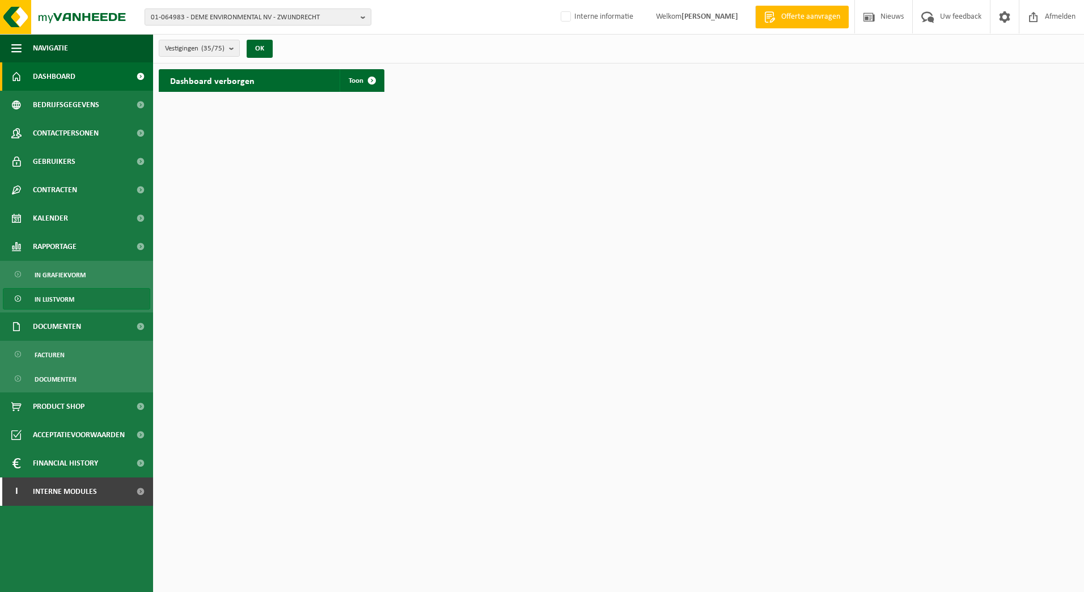 The height and width of the screenshot is (592, 1084). What do you see at coordinates (77, 299) in the screenshot?
I see `a: In lijstvorm` at bounding box center [77, 299].